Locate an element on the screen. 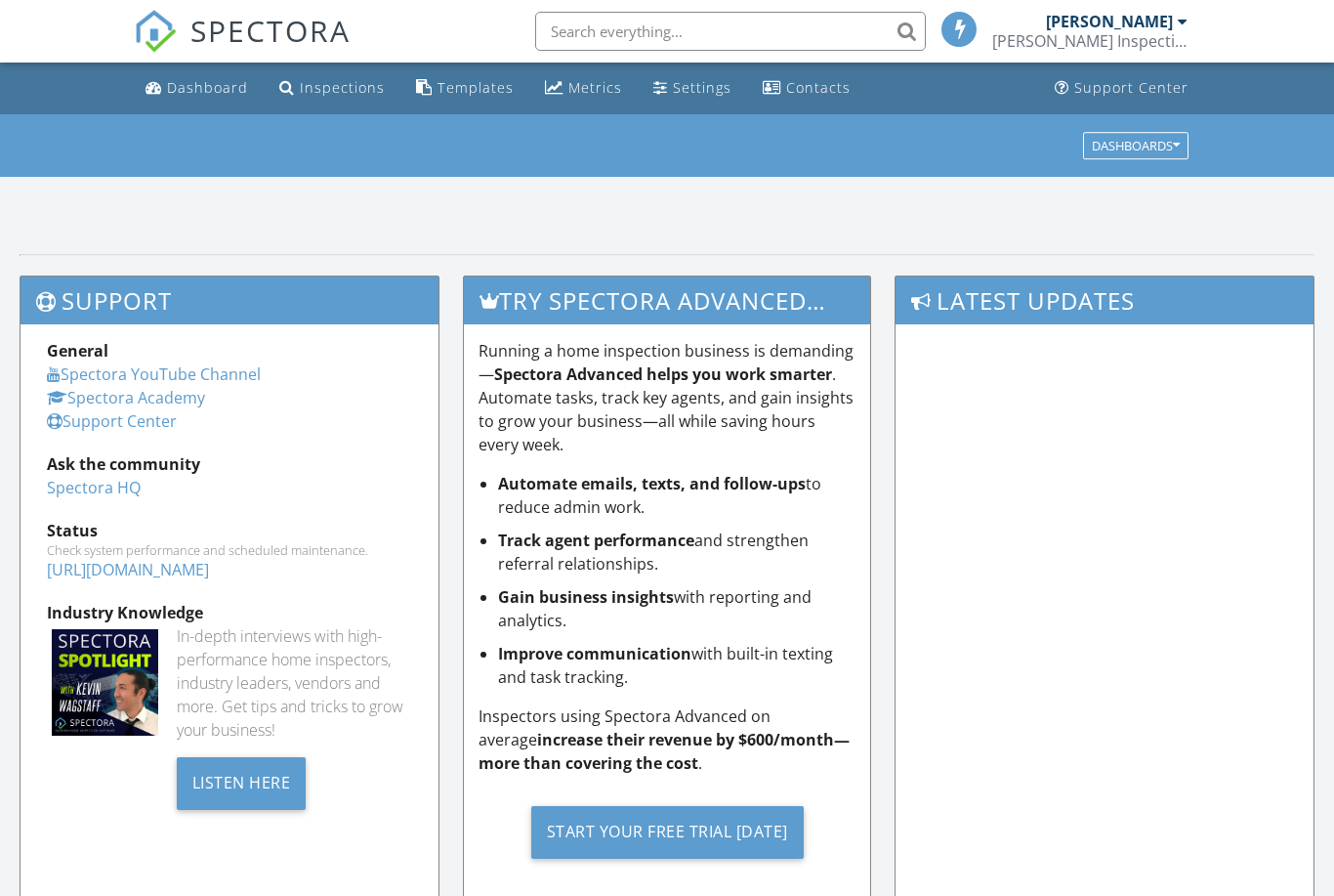 Image resolution: width=1334 pixels, height=896 pixels. li: to reduce admin work. is located at coordinates (677, 495).